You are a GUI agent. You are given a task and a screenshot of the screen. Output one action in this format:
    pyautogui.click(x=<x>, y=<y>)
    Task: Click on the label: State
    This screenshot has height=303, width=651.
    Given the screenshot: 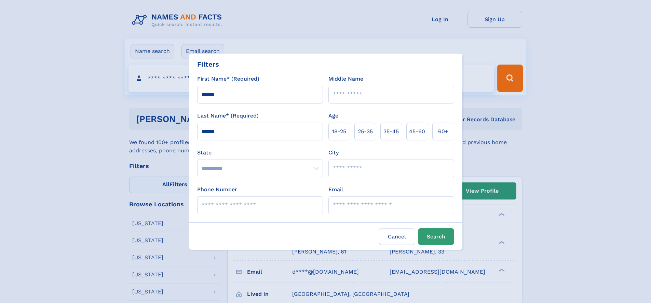 What is the action you would take?
    pyautogui.click(x=260, y=153)
    